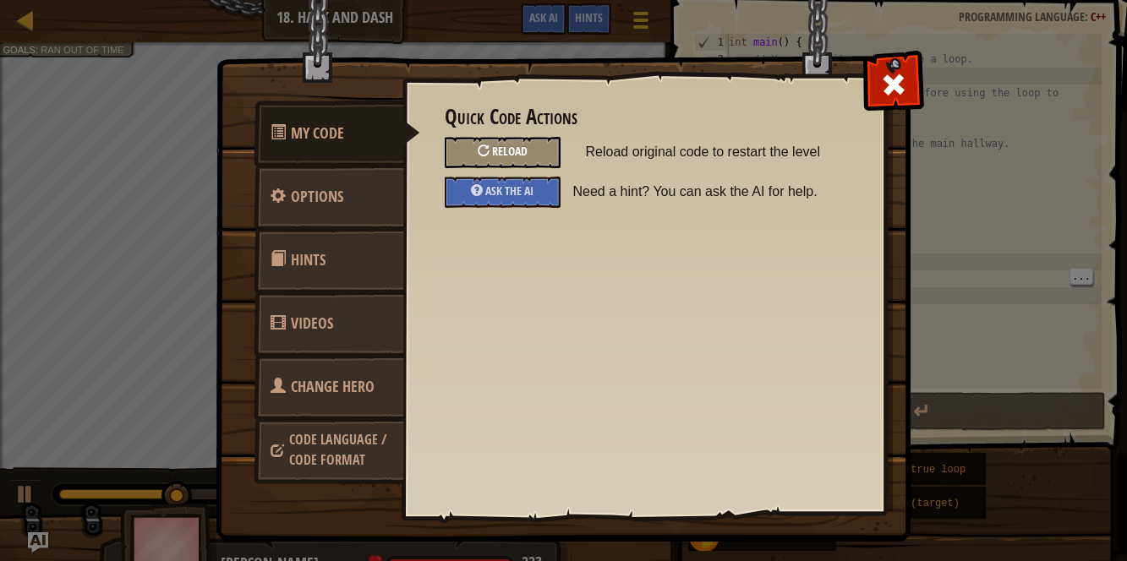  What do you see at coordinates (502, 192) in the screenshot?
I see `div: Ask the AI` at bounding box center [502, 192].